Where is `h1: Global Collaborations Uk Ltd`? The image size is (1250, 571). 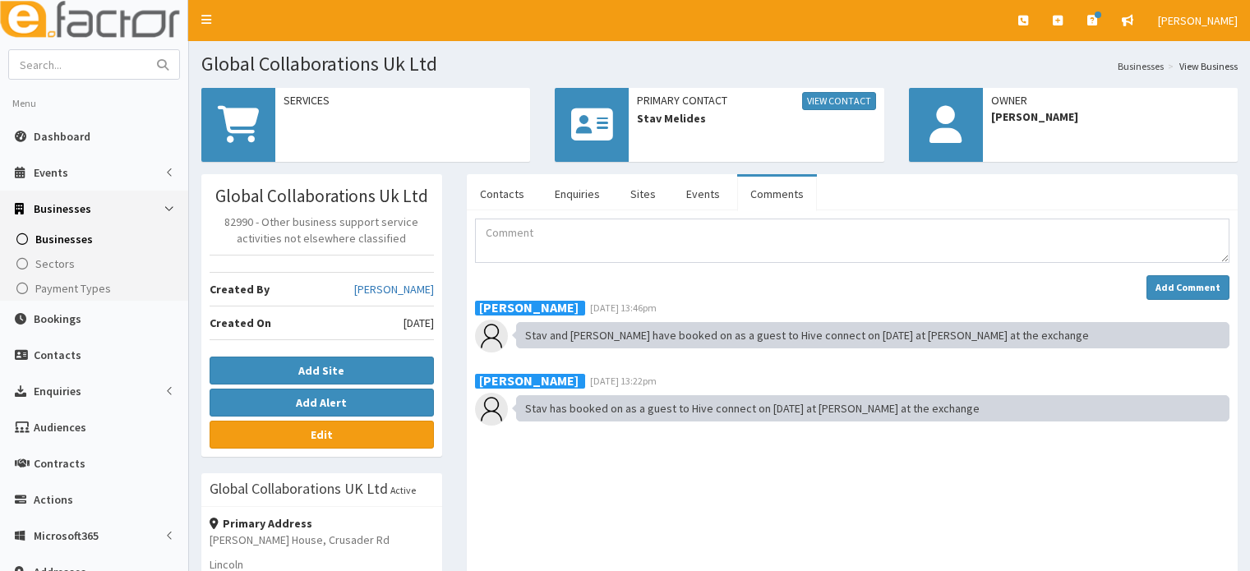 h1: Global Collaborations Uk Ltd is located at coordinates (719, 64).